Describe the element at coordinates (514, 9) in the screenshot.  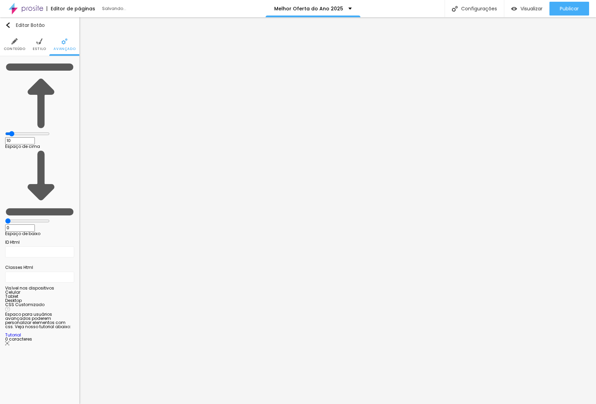
I see `img: view-1.svg` at that location.